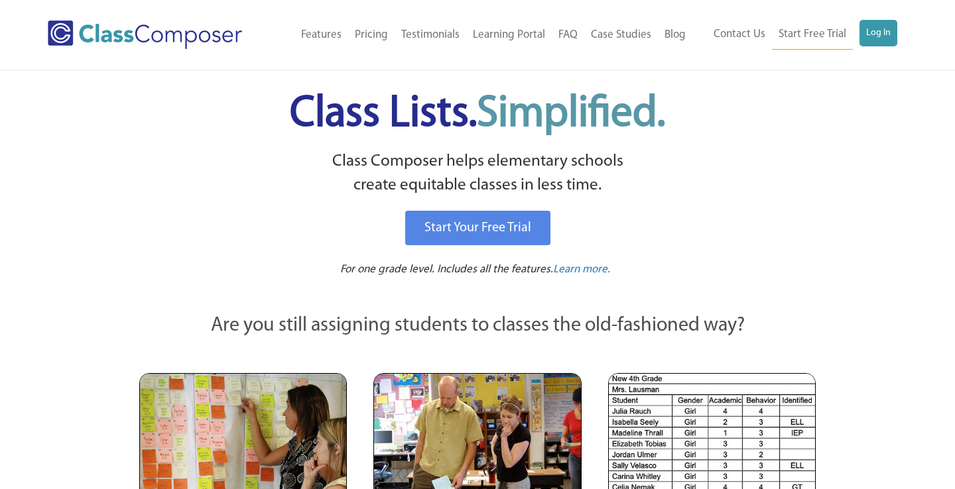  I want to click on a: Testimonials, so click(430, 35).